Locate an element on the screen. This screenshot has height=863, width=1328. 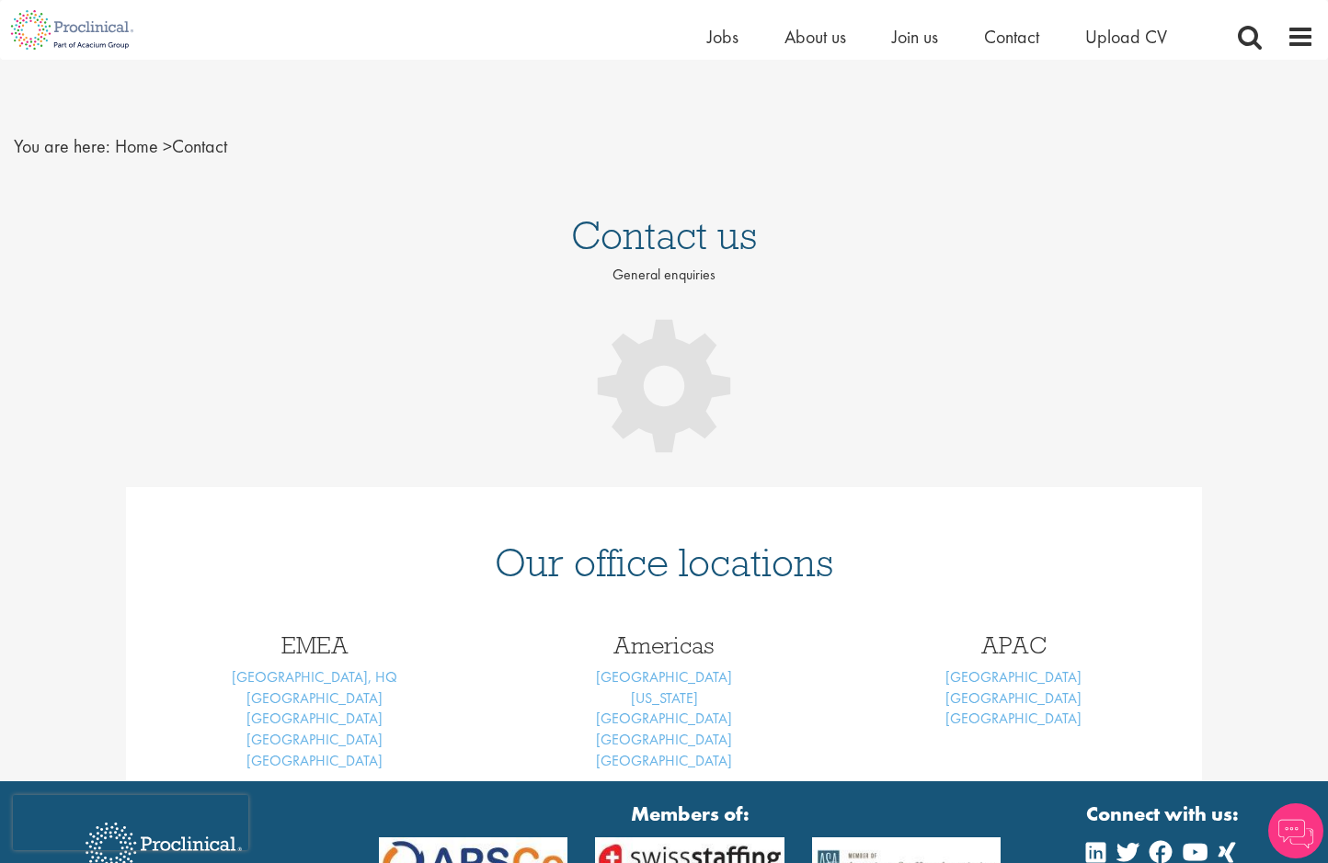
span: About us is located at coordinates (815, 37).